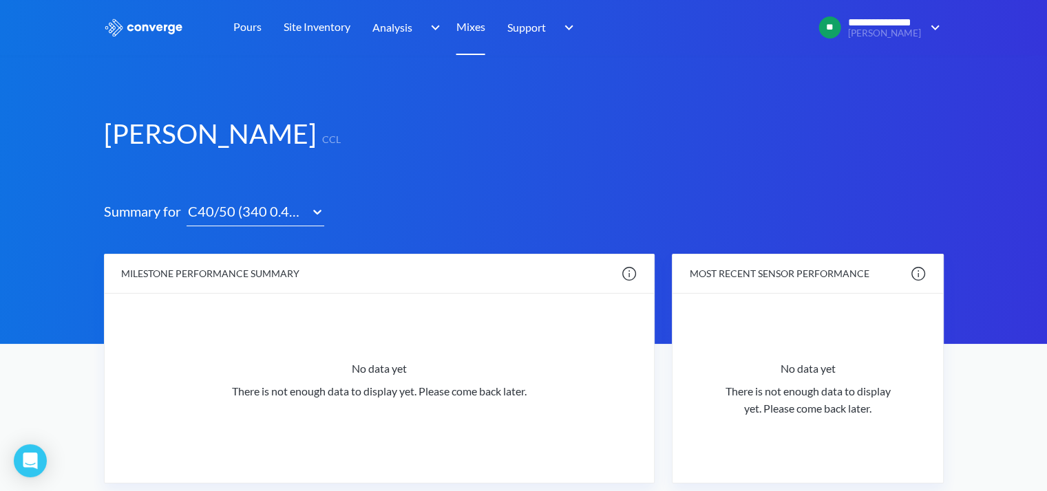 Image resolution: width=1047 pixels, height=491 pixels. I want to click on span: Analysis, so click(392, 27).